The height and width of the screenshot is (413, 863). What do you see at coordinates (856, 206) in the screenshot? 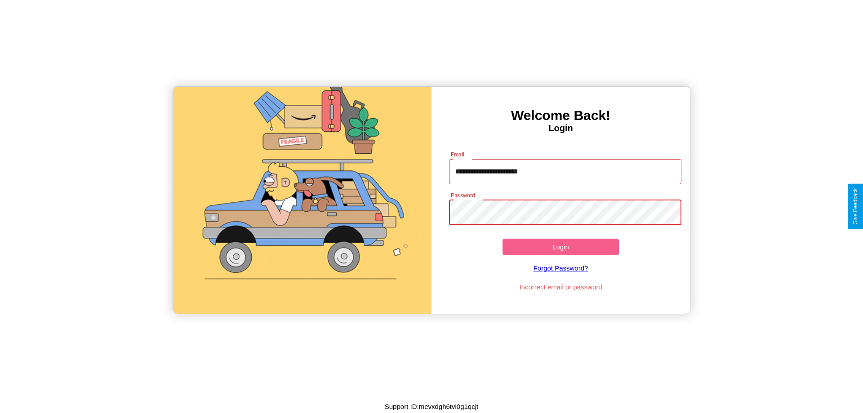
I see `div: Give Feedback` at bounding box center [856, 206].